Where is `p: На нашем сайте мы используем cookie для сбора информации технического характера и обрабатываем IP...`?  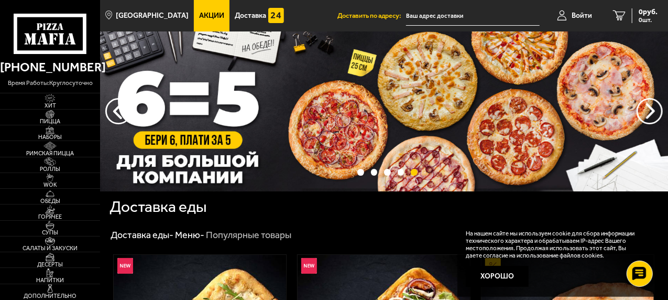
p: На нашем сайте мы используем cookie для сбора информации технического характера и обрабатываем IP... is located at coordinates (554, 244).